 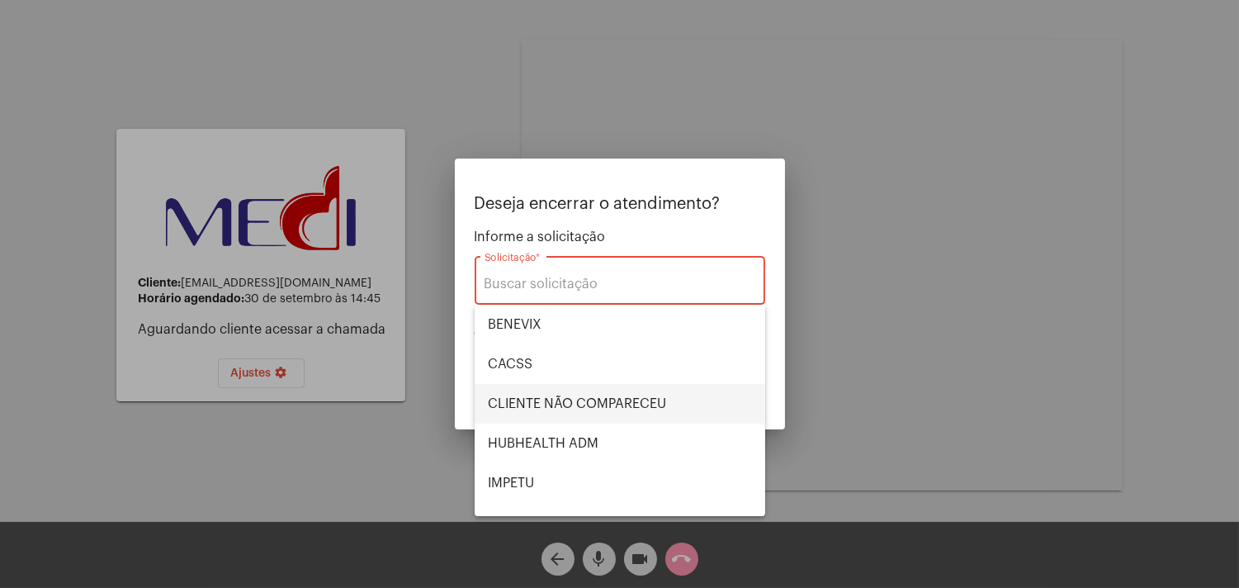 I want to click on span: Informe a solicitação, so click(x=620, y=237).